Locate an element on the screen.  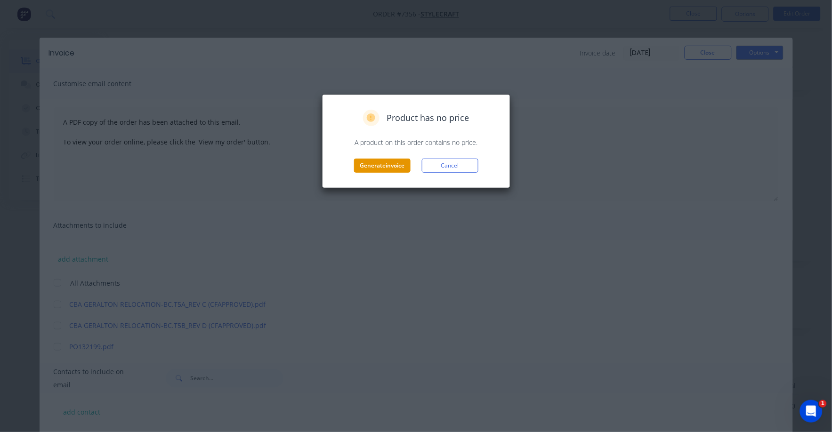
span: 1 is located at coordinates (823, 404).